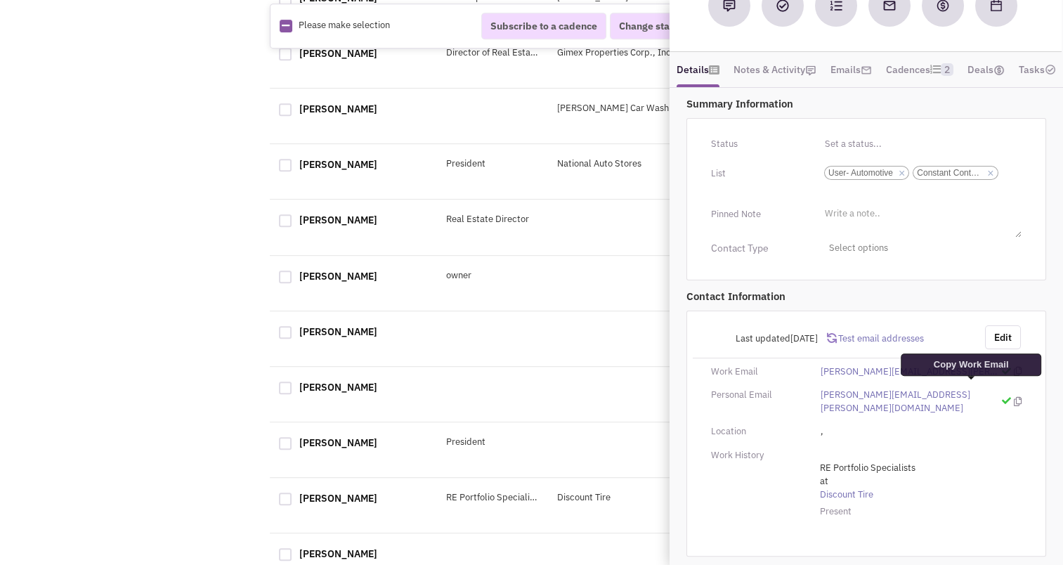  I want to click on img: icon-email-active-16.png, so click(866, 70).